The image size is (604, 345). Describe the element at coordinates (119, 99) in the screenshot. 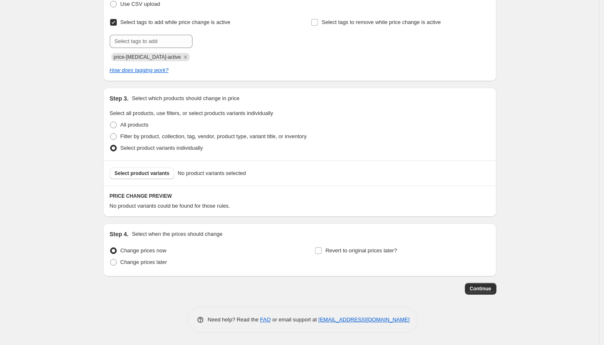

I see `h2: Step 3.` at that location.